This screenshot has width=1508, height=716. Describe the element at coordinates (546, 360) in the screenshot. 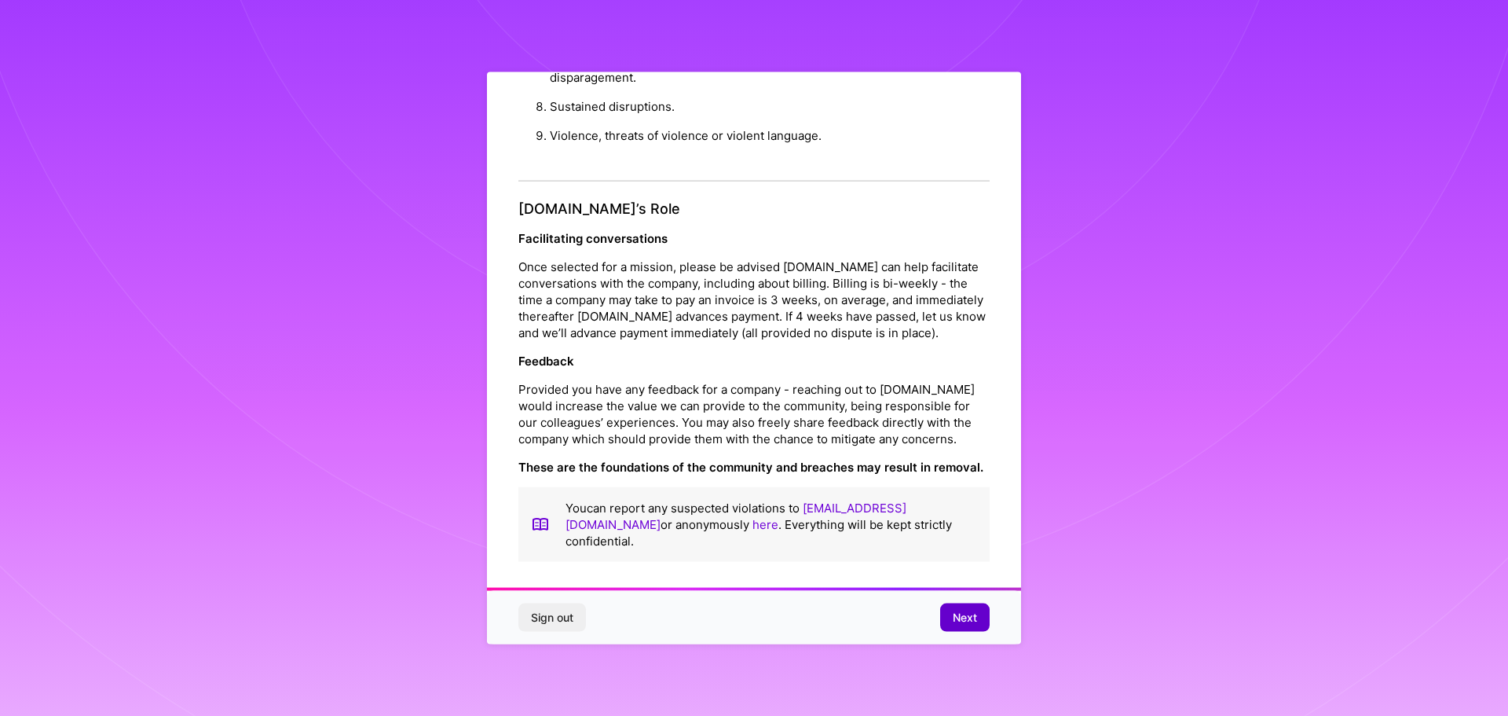

I see `strong: Feedback` at that location.